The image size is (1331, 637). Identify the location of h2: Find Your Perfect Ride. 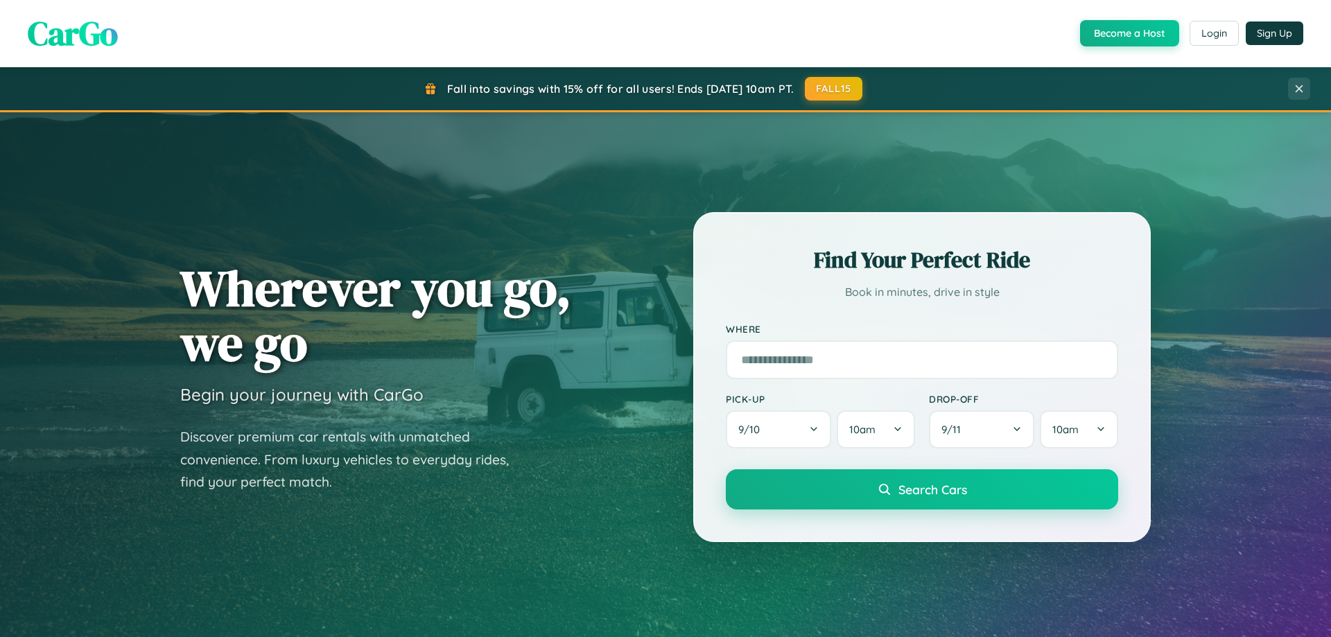
(922, 260).